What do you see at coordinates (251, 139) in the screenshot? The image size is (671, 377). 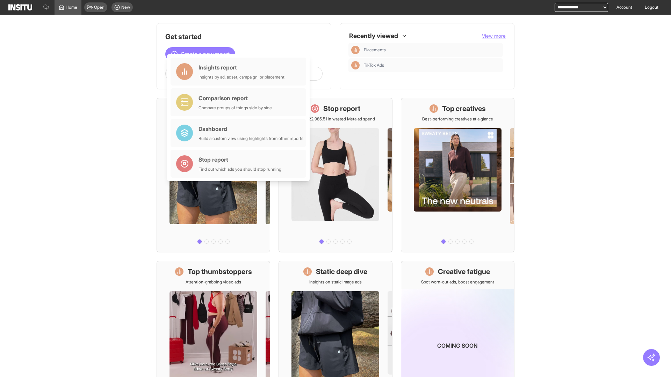 I see `div: Build a custom view using highlights from other reports` at bounding box center [251, 139].